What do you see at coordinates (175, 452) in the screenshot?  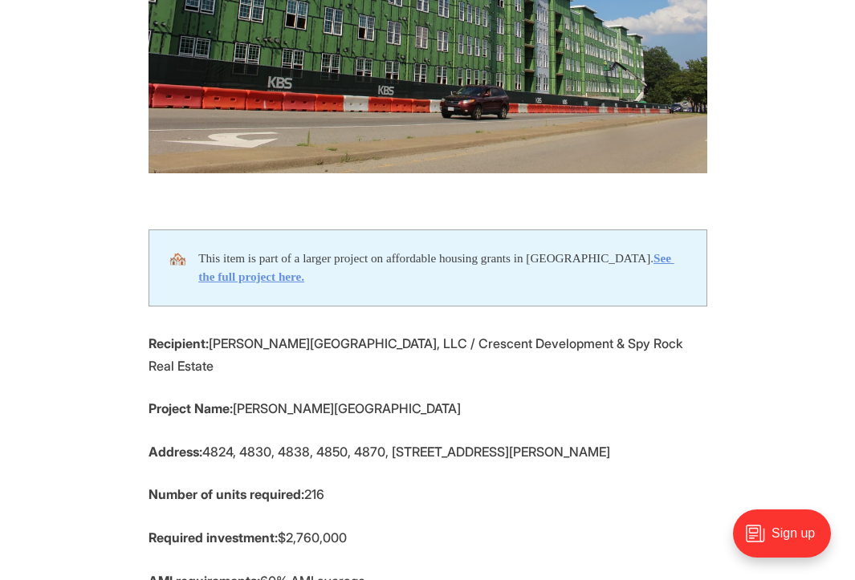 I see `strong: Address:` at bounding box center [175, 452].